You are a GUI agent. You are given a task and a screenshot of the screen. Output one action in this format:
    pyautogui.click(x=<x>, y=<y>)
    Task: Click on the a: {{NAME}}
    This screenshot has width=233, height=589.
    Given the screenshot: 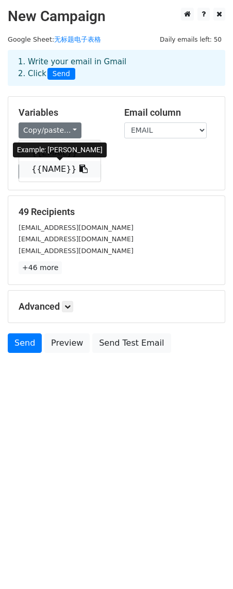 What is the action you would take?
    pyautogui.click(x=60, y=169)
    